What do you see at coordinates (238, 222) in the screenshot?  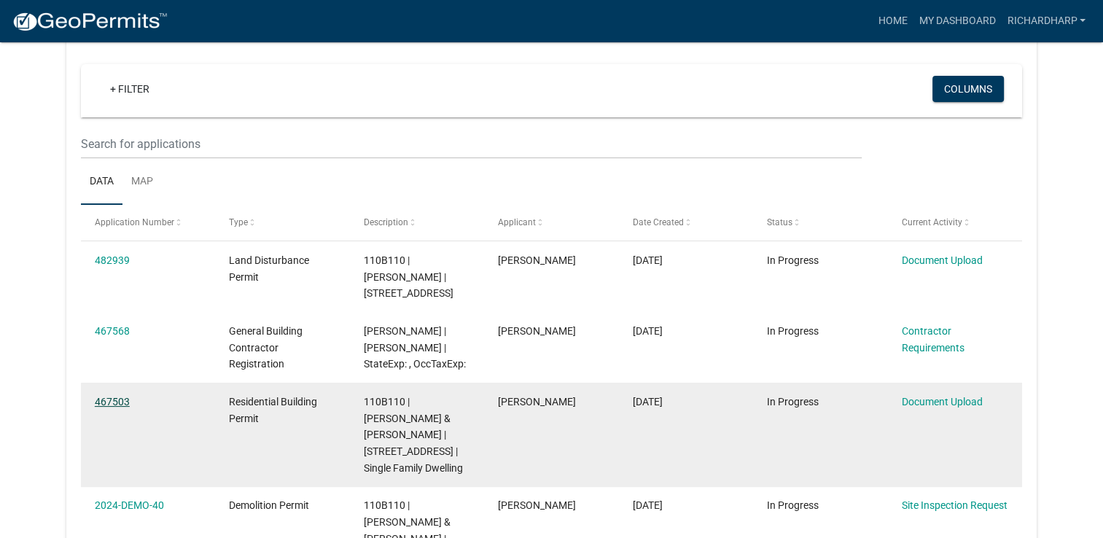 I see `span: Type` at bounding box center [238, 222].